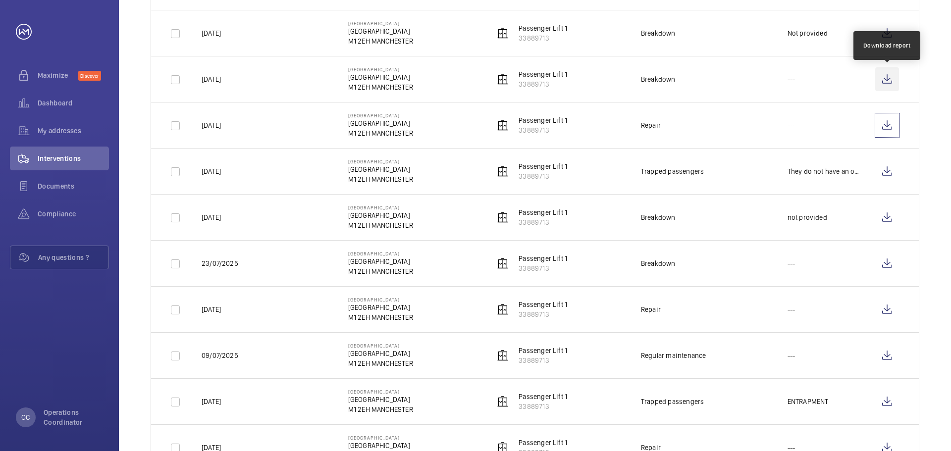 Image resolution: width=951 pixels, height=451 pixels. Describe the element at coordinates (73, 258) in the screenshot. I see `span: Any questions ?` at that location.